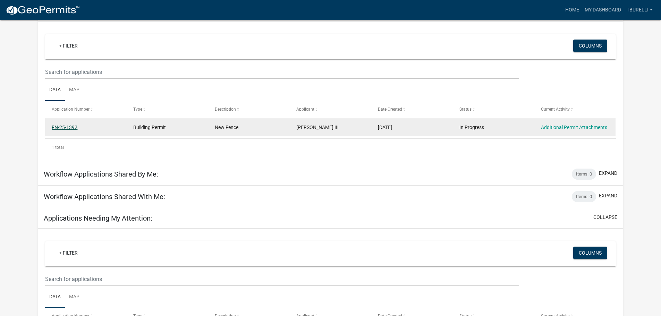 This screenshot has height=316, width=661. I want to click on datatable-header-cell: Date Created, so click(412, 109).